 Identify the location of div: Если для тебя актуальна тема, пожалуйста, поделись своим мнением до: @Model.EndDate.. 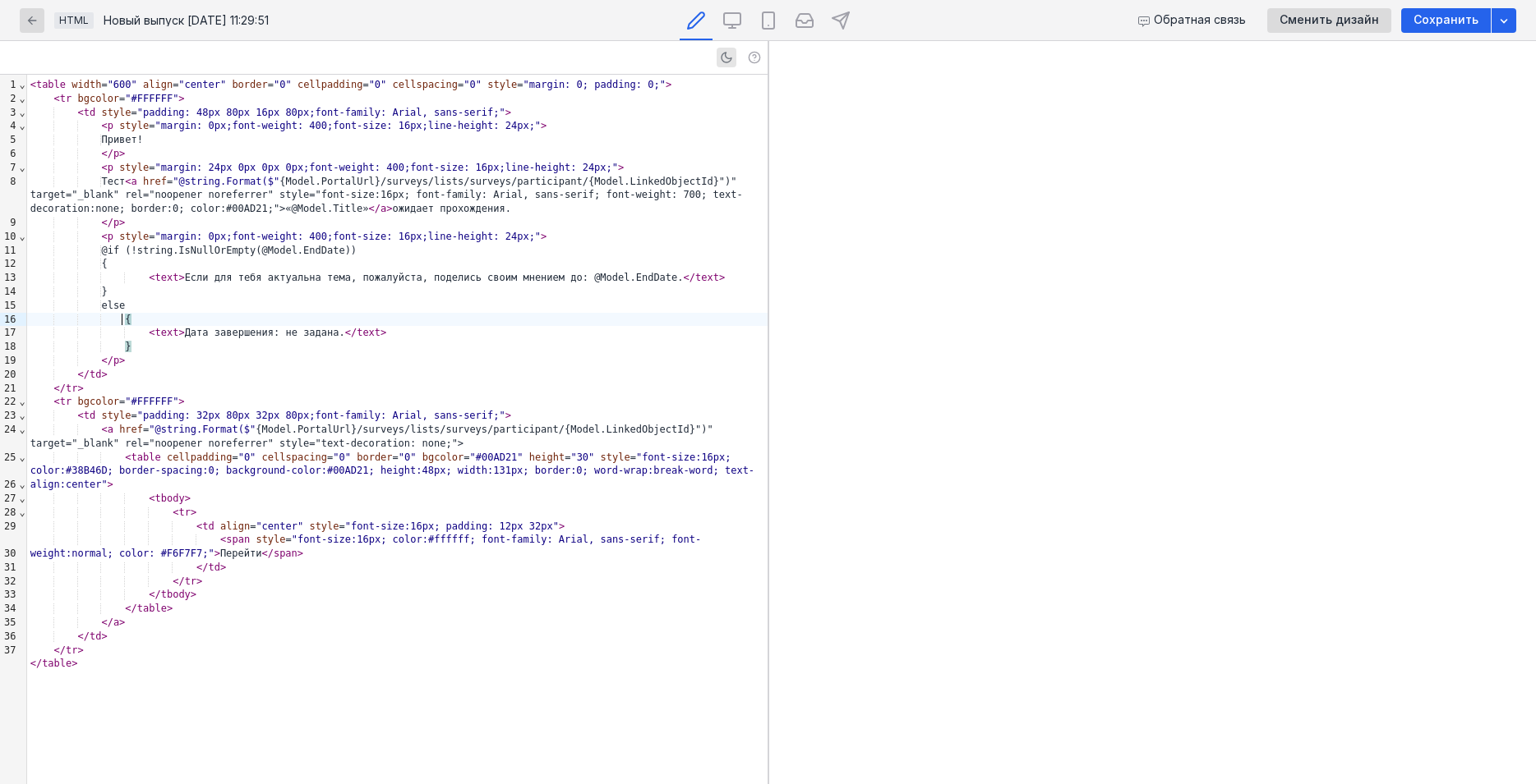
(397, 278).